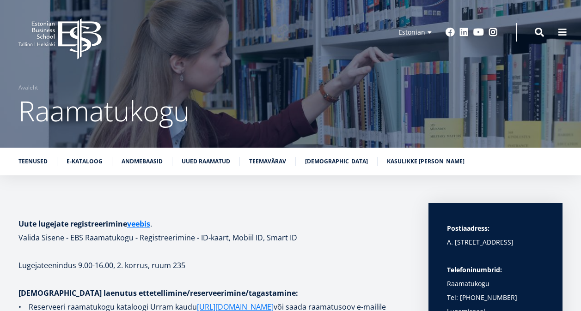  What do you see at coordinates (139, 224) in the screenshot?
I see `a: veebis` at bounding box center [139, 224].